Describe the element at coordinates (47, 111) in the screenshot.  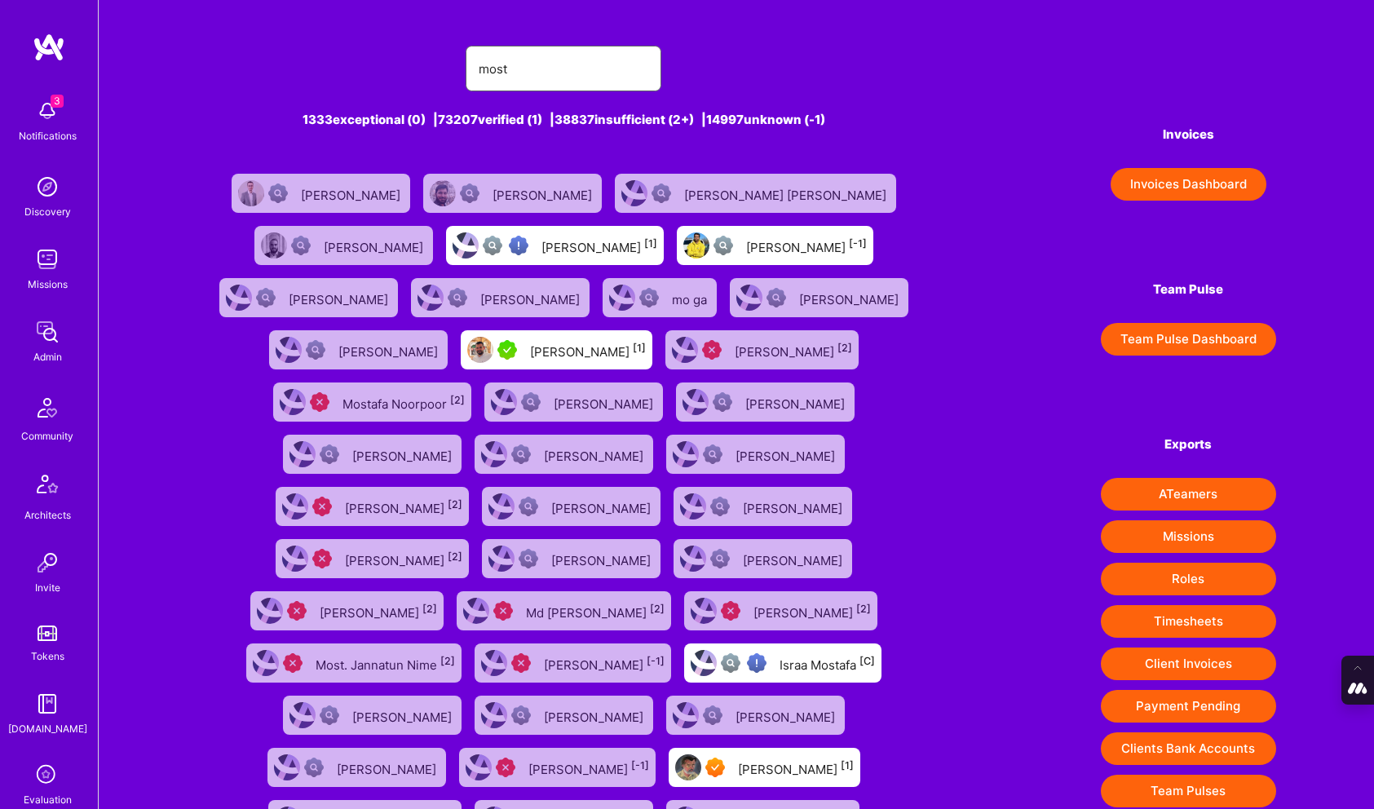
I see `img: bell` at that location.